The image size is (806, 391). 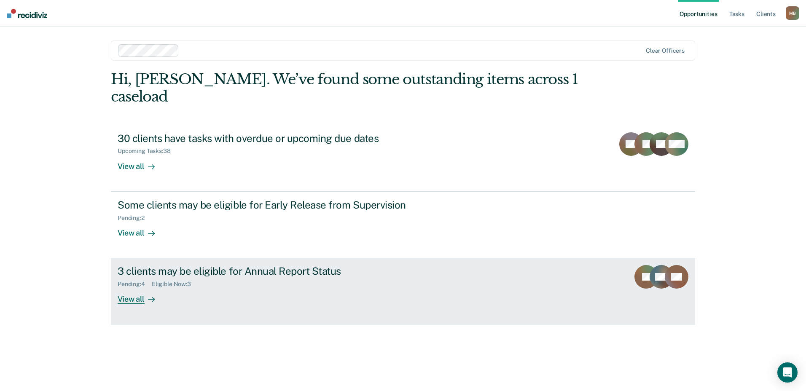 I want to click on div: Clear officers, so click(x=666, y=51).